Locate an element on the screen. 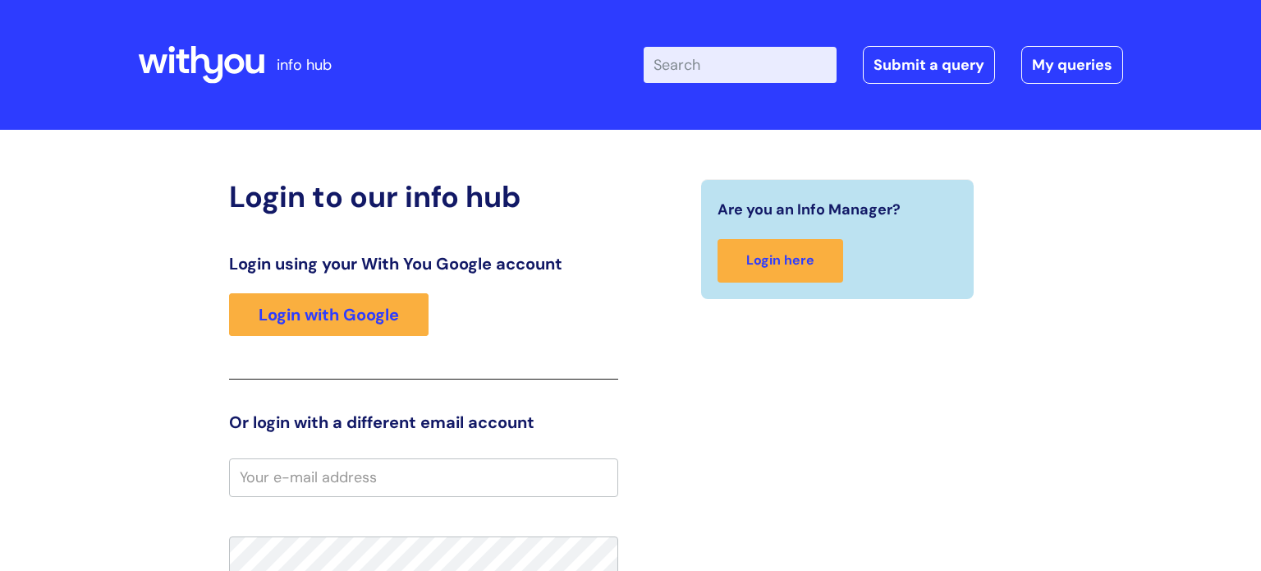  a: My queries is located at coordinates (1072, 65).